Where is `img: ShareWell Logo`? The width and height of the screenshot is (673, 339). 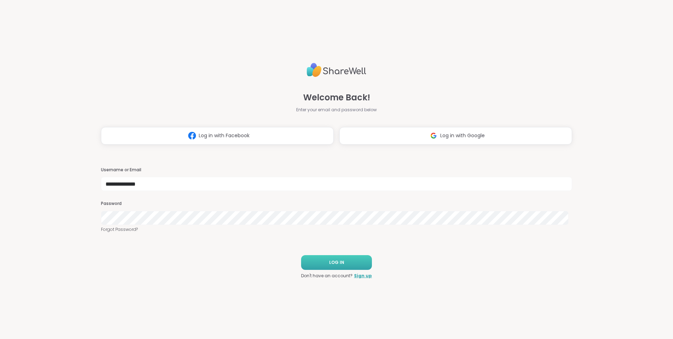
img: ShareWell Logo is located at coordinates (337, 70).